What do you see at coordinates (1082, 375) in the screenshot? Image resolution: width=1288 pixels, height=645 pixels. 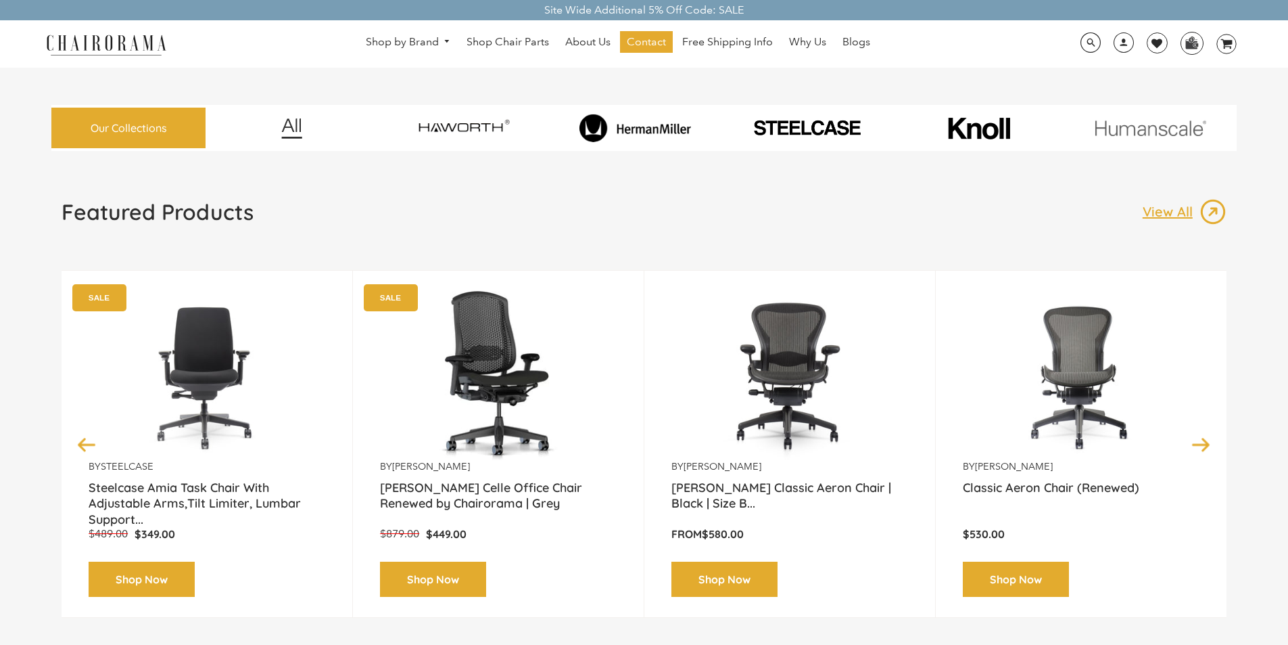 I see `img: Classic Aeron Chair (Renewed) - chairorama` at bounding box center [1082, 375].